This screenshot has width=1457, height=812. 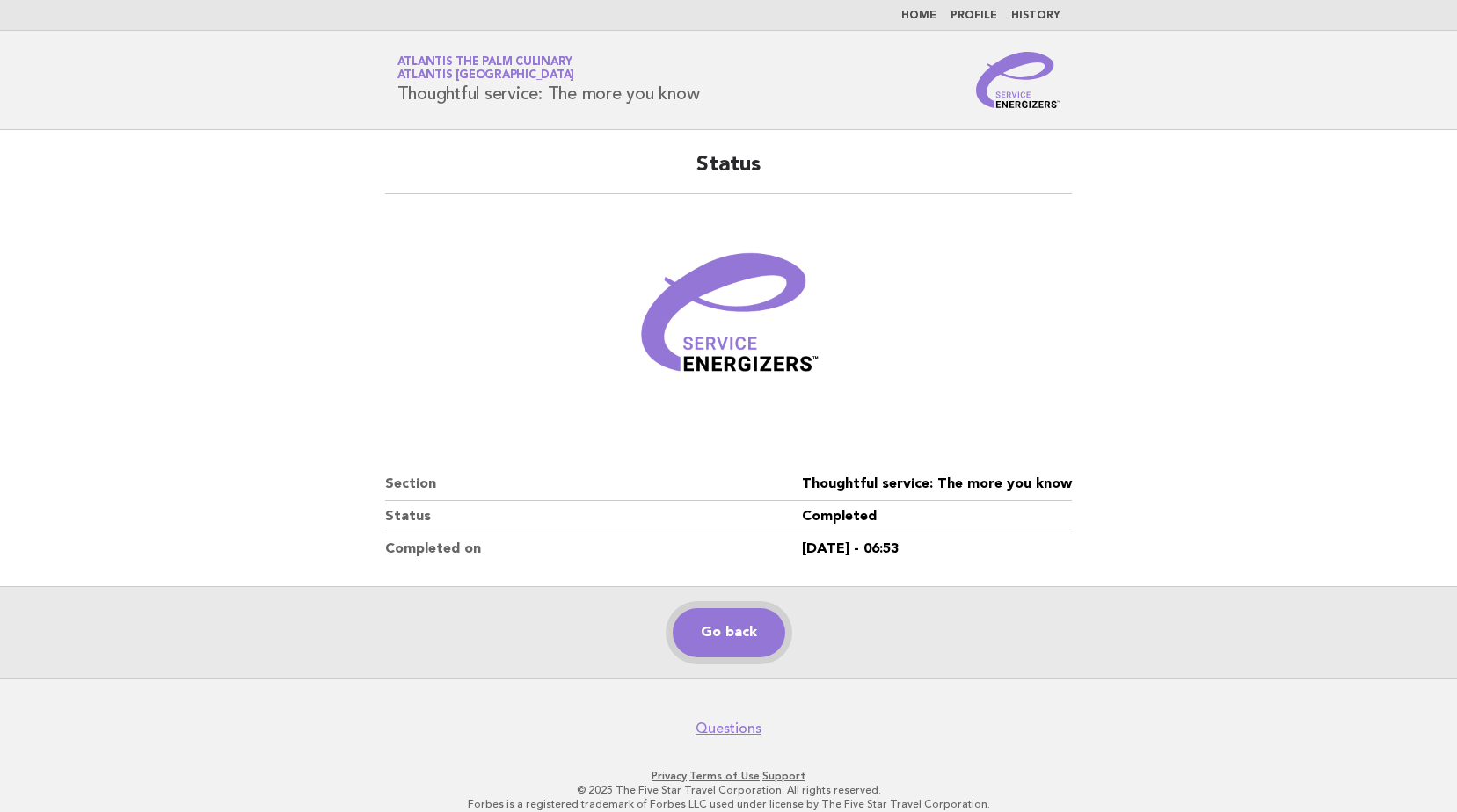 What do you see at coordinates (784, 776) in the screenshot?
I see `a: Support` at bounding box center [784, 776].